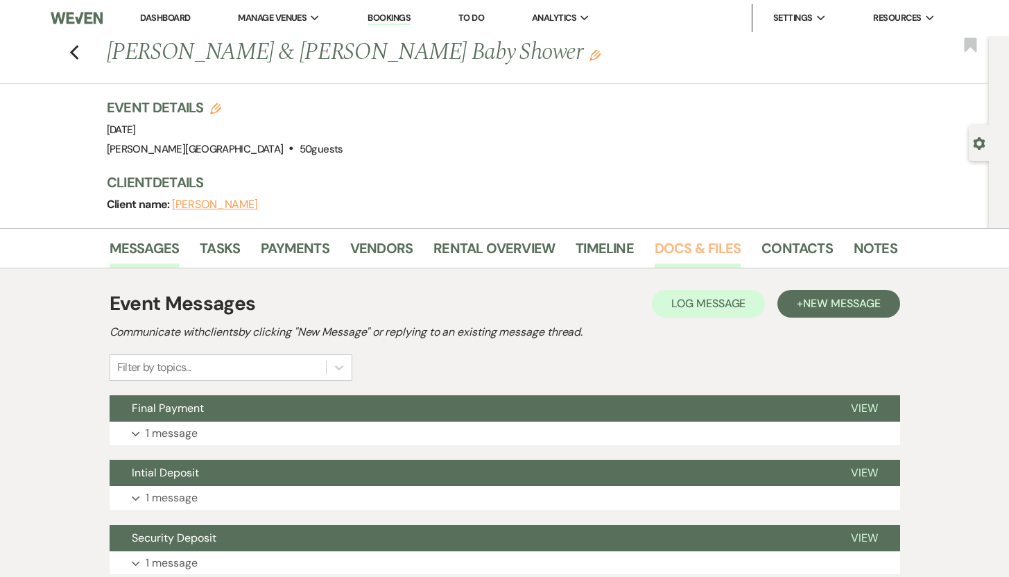 The height and width of the screenshot is (577, 1009). Describe the element at coordinates (505, 332) in the screenshot. I see `h2: Communicate with clients by clicking "New Message" or replying to an existing message thread.` at that location.